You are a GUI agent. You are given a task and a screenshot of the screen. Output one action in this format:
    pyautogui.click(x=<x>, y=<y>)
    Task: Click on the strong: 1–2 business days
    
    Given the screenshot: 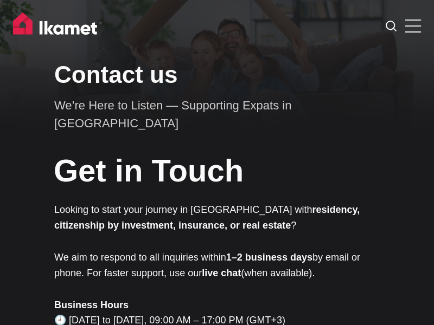 What is the action you would take?
    pyautogui.click(x=269, y=258)
    